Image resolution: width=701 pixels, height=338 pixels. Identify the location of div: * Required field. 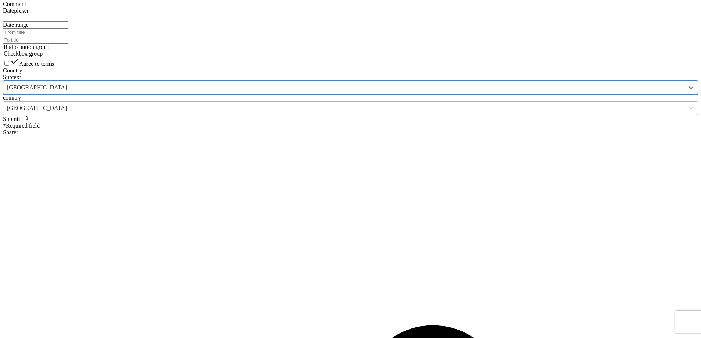
(351, 126).